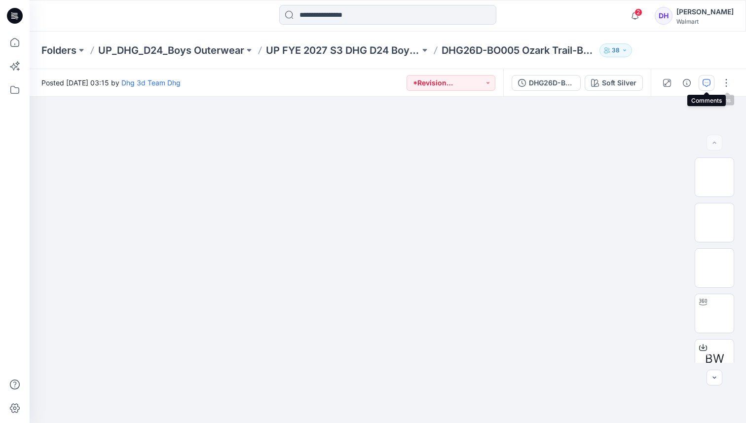  Describe the element at coordinates (616, 50) in the screenshot. I see `p: 38` at that location.